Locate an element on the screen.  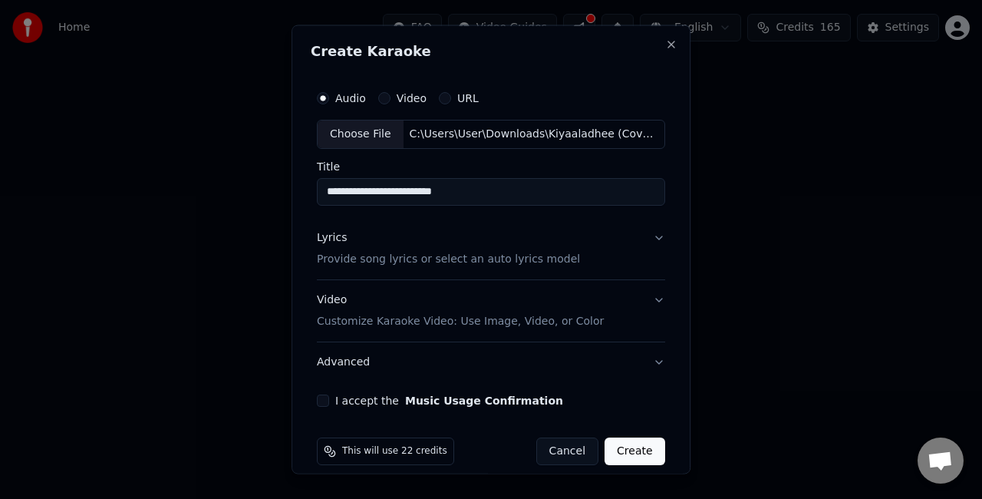
button: LyricsProvide song lyrics or select an auto lyrics model is located at coordinates (491, 248).